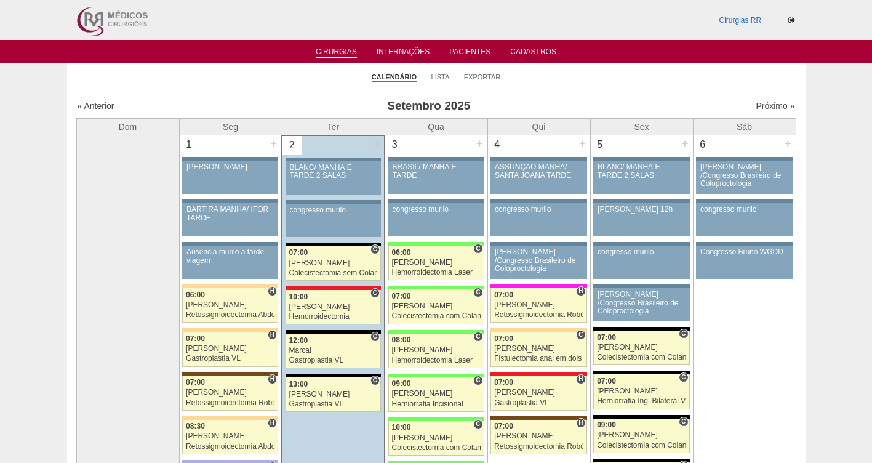  Describe the element at coordinates (299, 384) in the screenshot. I see `span: 13:00` at that location.